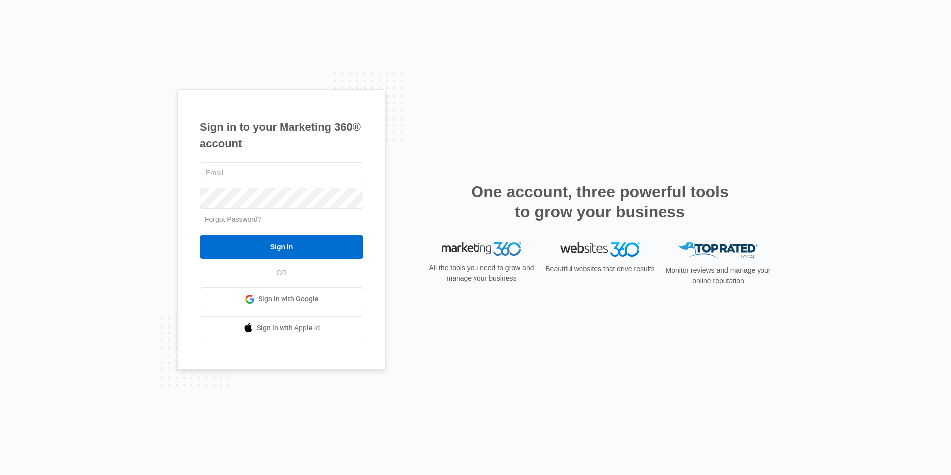 This screenshot has width=951, height=475. Describe the element at coordinates (282, 299) in the screenshot. I see `a: Sign in with Google` at that location.